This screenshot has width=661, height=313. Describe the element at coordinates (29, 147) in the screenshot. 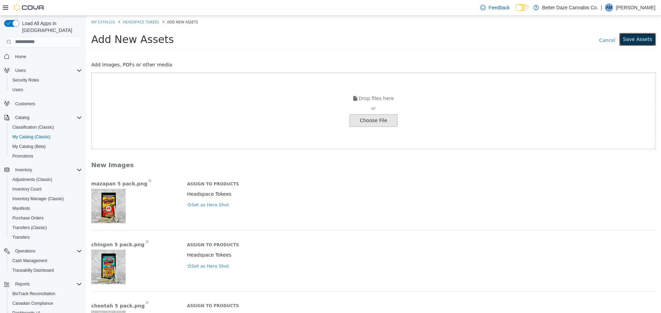

I see `span: My Catalog (Beta)` at that location.